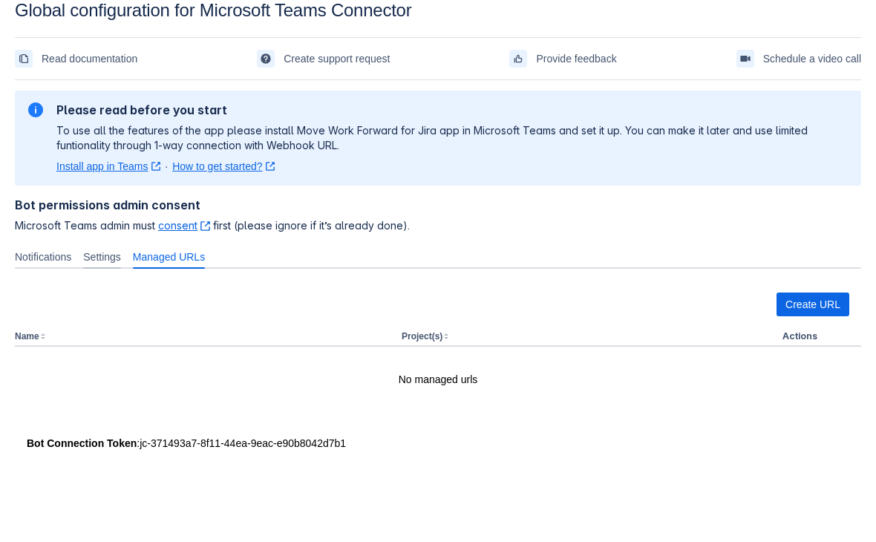 Image resolution: width=876 pixels, height=542 pixels. What do you see at coordinates (36, 110) in the screenshot?
I see `span: information` at bounding box center [36, 110].